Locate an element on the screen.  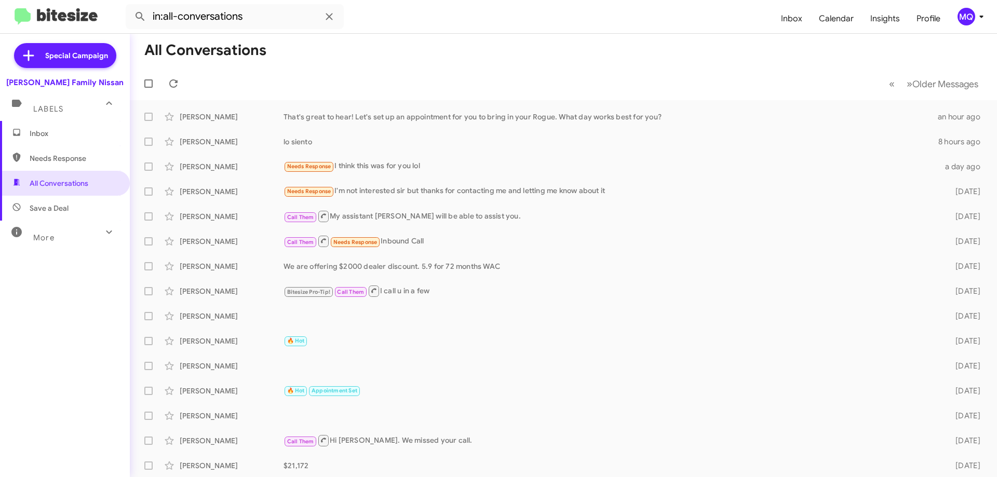
a: Inbox is located at coordinates (791, 19).